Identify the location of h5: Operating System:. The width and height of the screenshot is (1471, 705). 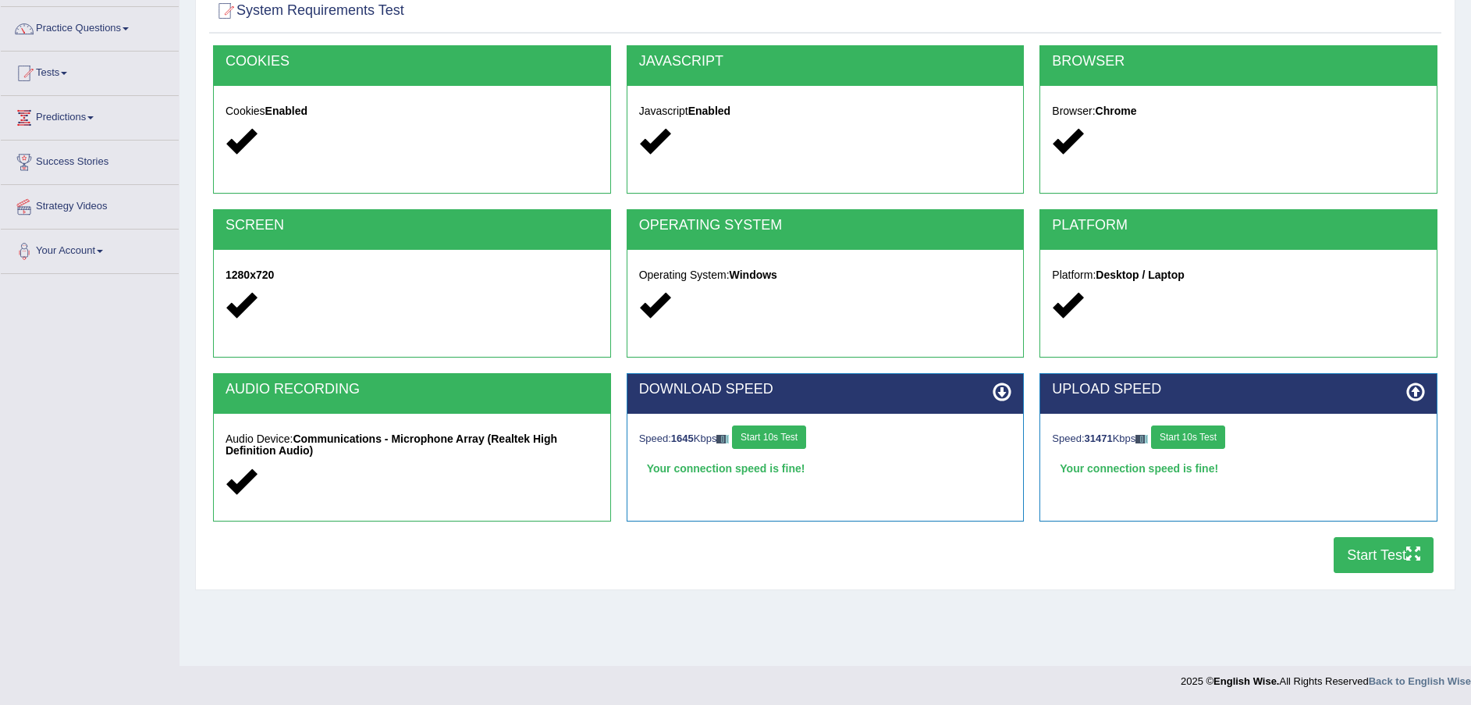
(826, 275).